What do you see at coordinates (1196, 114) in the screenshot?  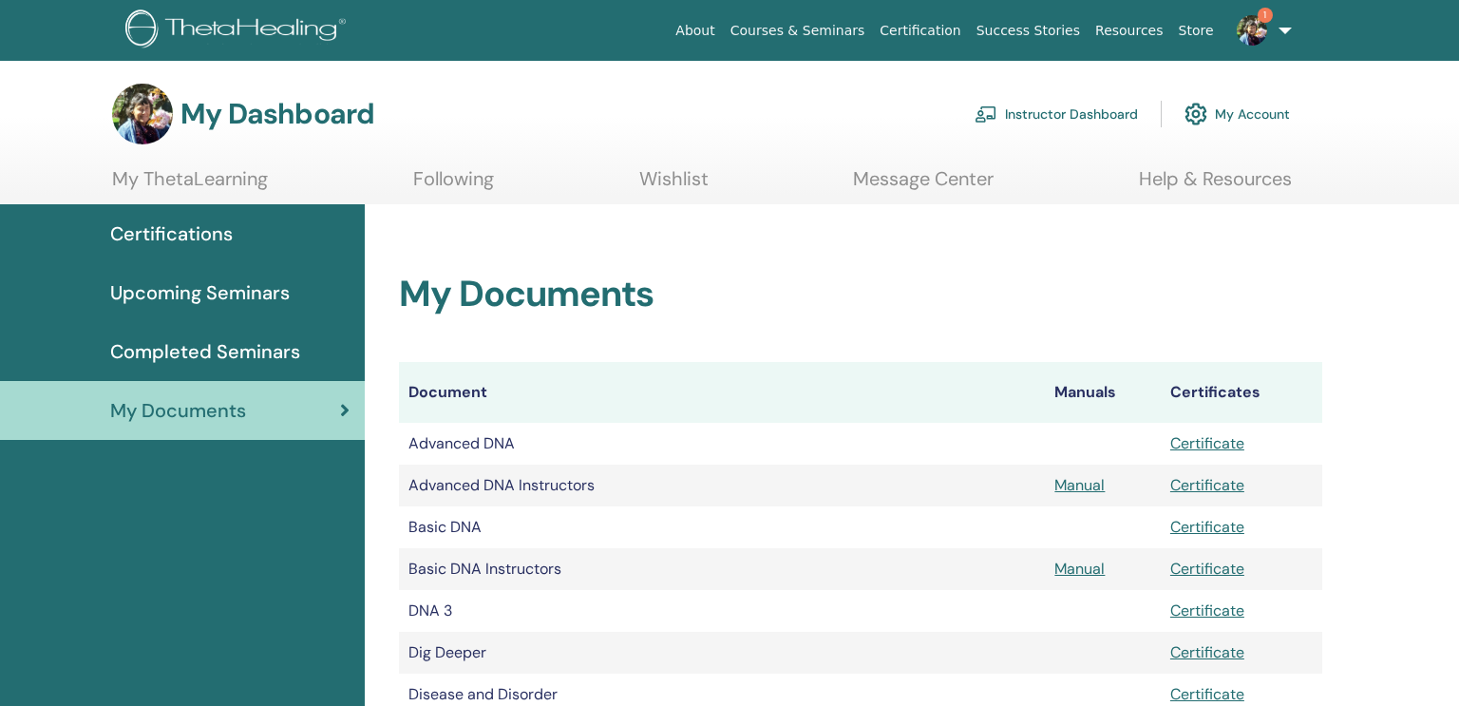 I see `img: cog.svg` at bounding box center [1196, 114].